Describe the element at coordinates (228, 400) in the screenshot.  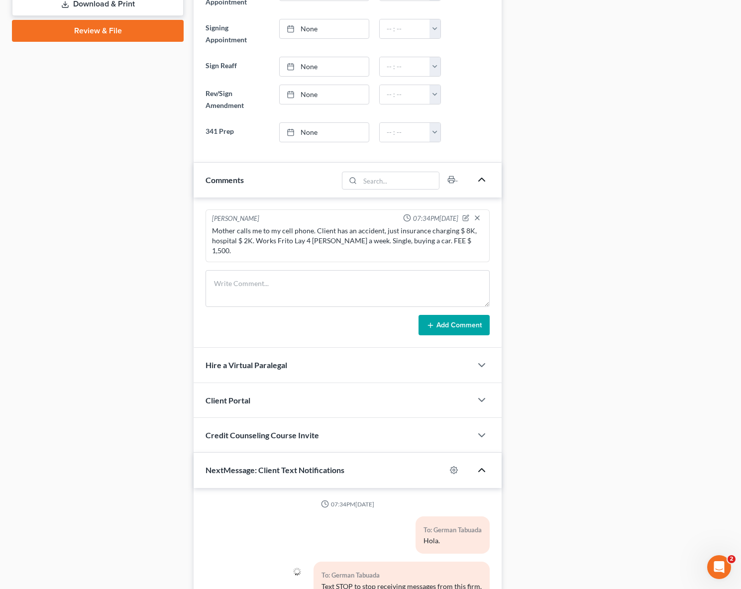
I see `span: Client Portal` at that location.